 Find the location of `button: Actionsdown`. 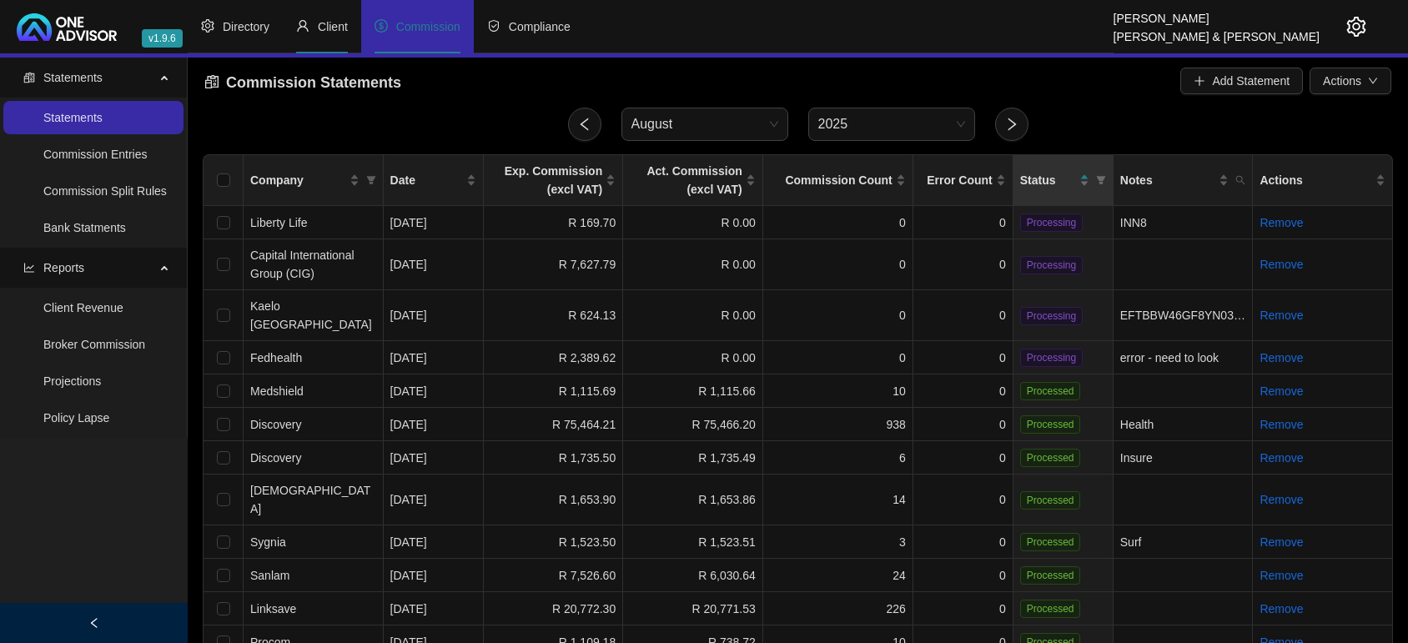

button: Actionsdown is located at coordinates (1350, 81).